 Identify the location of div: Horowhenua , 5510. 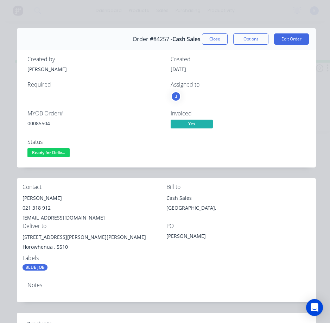
(94, 247).